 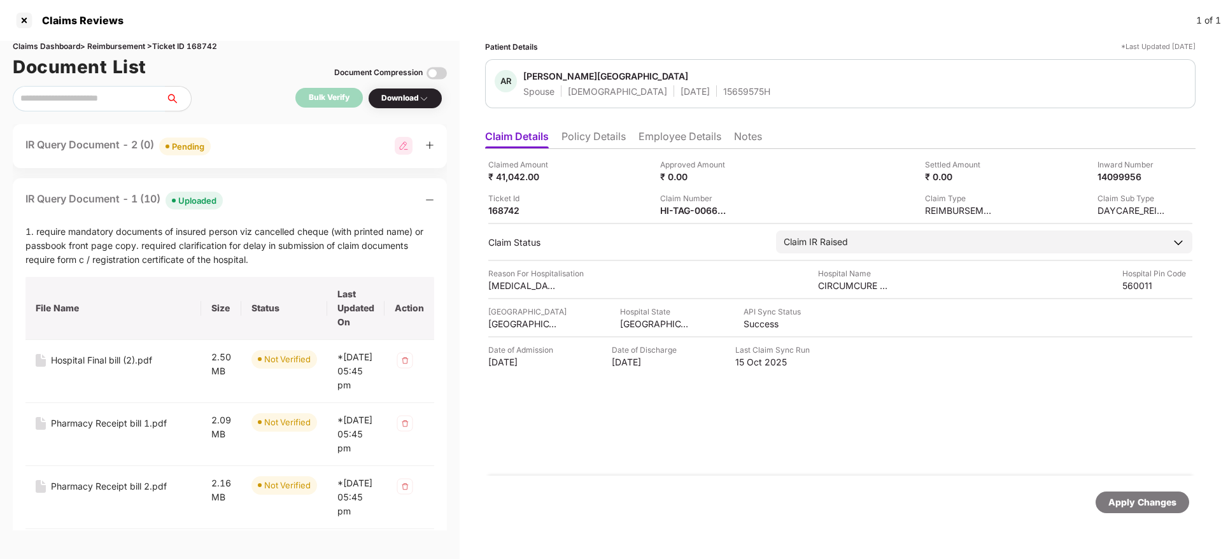 I want to click on div: 168742, so click(x=523, y=210).